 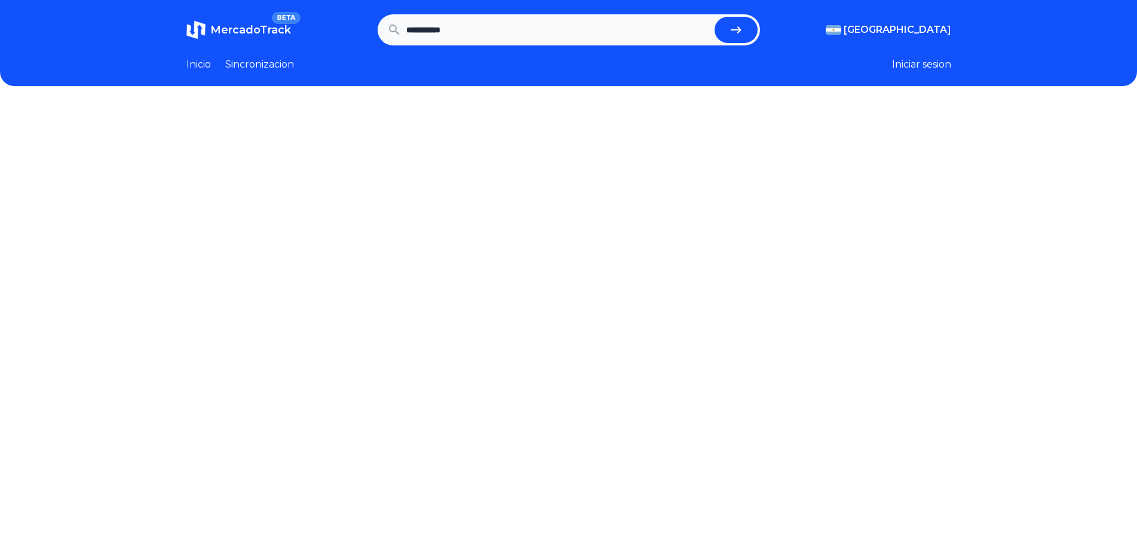 I want to click on span: BETA, so click(x=286, y=18).